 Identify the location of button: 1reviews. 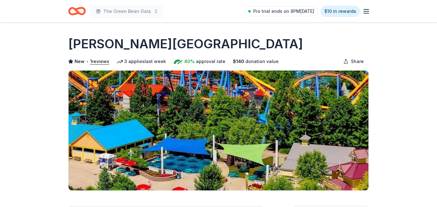
(100, 61).